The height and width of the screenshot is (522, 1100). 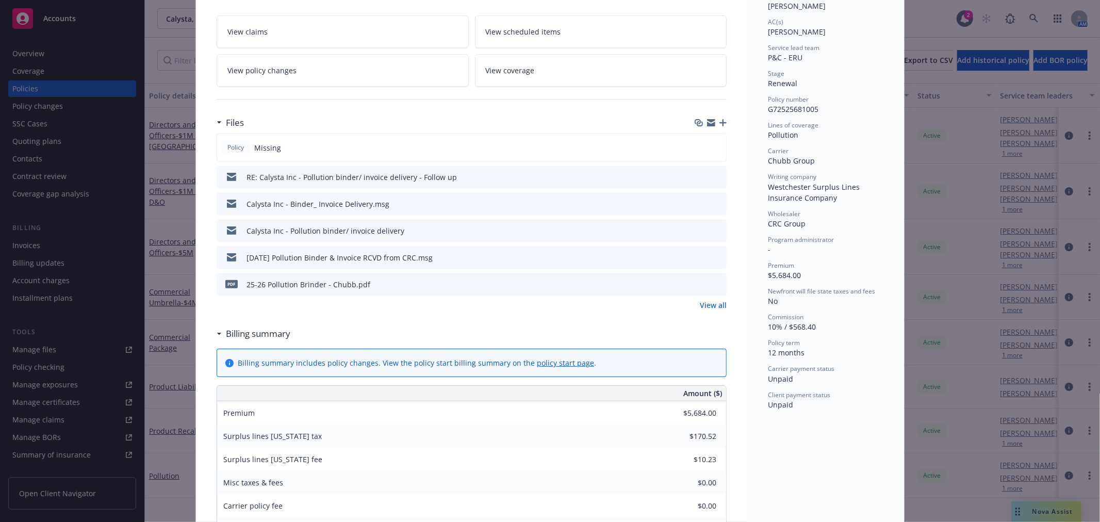 I want to click on span: Policy number, so click(x=788, y=99).